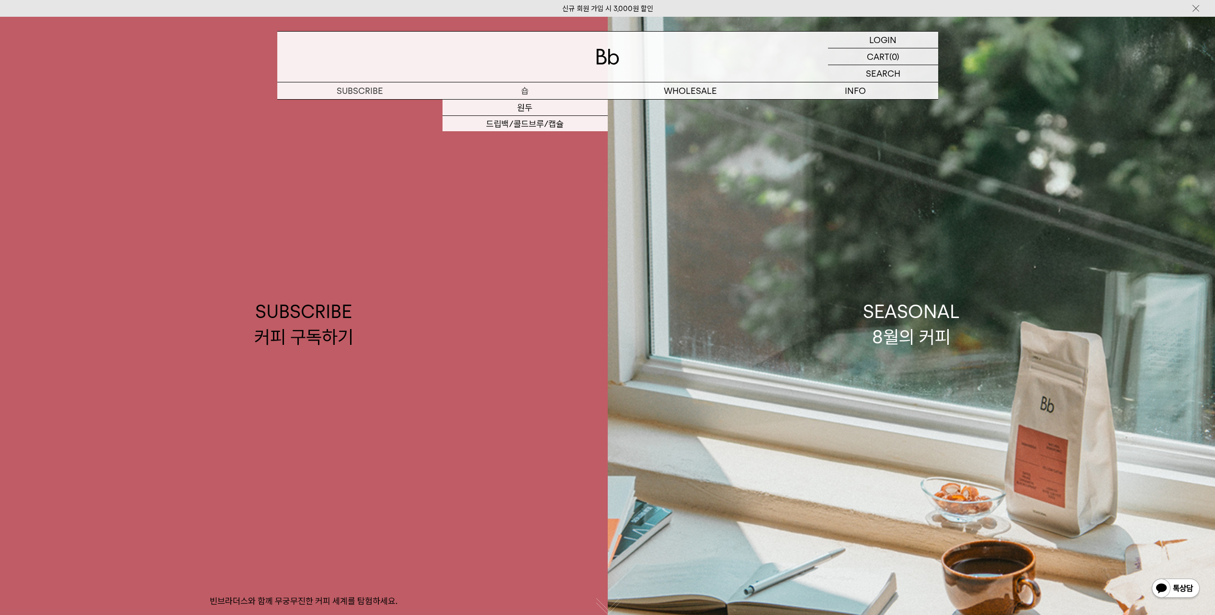 This screenshot has width=1215, height=615. Describe the element at coordinates (883, 73) in the screenshot. I see `p: SEARCH` at that location.